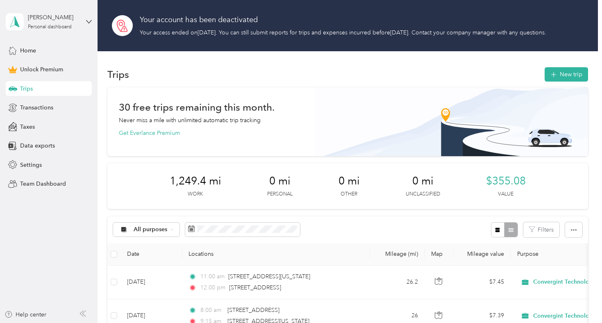  Describe the element at coordinates (37, 145) in the screenshot. I see `span: Data exports` at that location.